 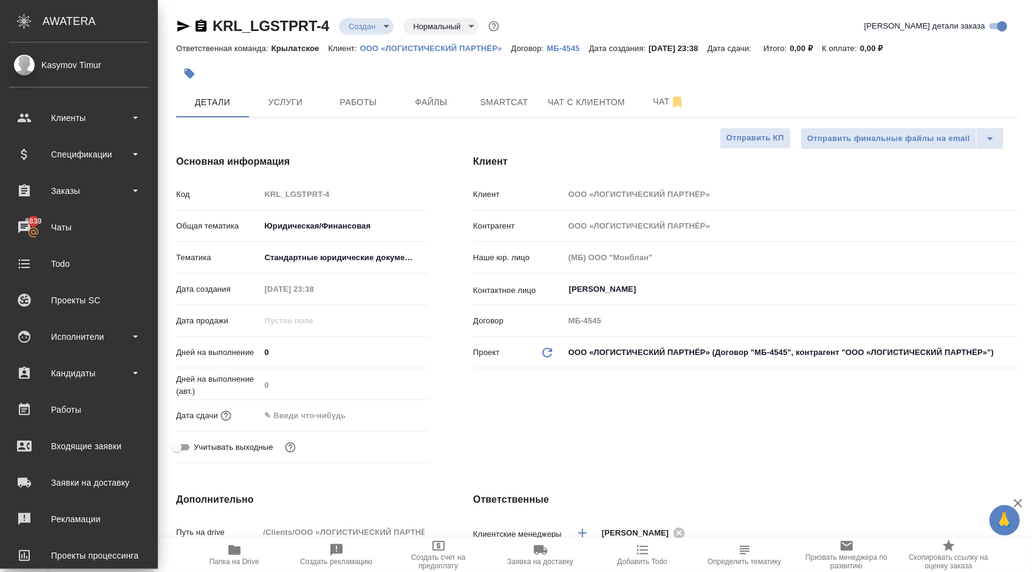 What do you see at coordinates (519, 258) in the screenshot?
I see `p: Наше юр. лицо` at bounding box center [519, 258].